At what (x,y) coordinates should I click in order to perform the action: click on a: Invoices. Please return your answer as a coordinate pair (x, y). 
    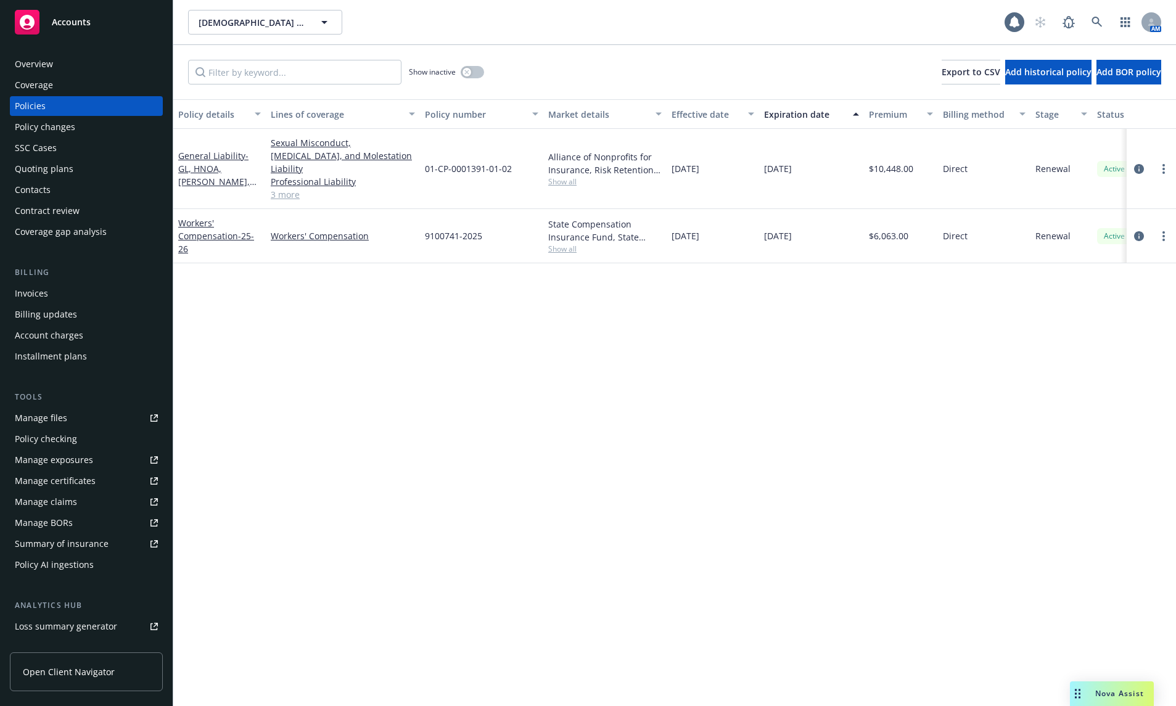
    Looking at the image, I should click on (86, 294).